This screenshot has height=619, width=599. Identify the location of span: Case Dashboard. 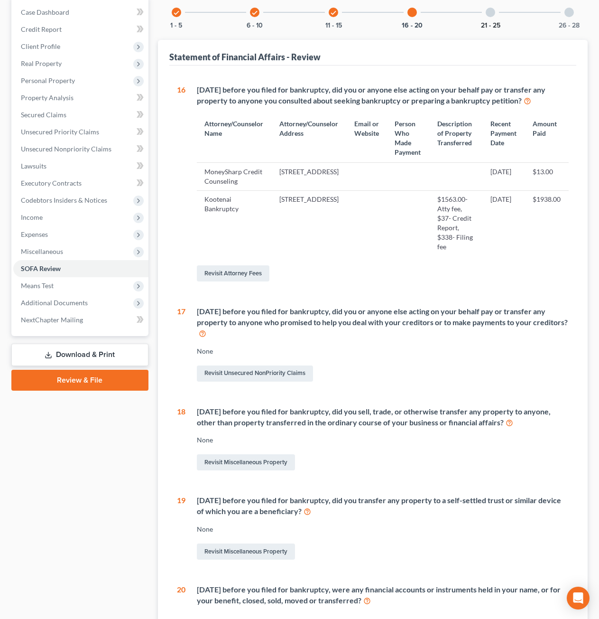
(45, 12).